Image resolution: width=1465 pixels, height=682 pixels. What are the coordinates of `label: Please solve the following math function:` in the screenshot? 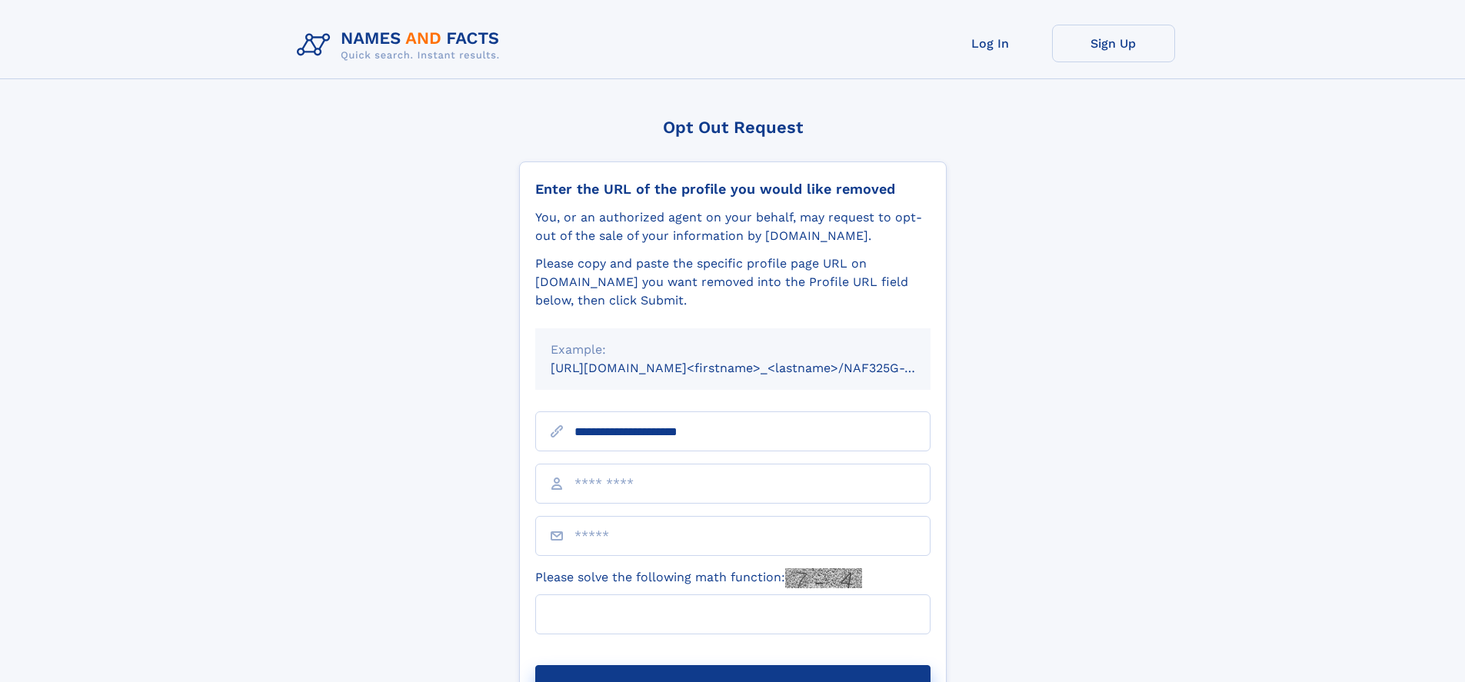 It's located at (698, 578).